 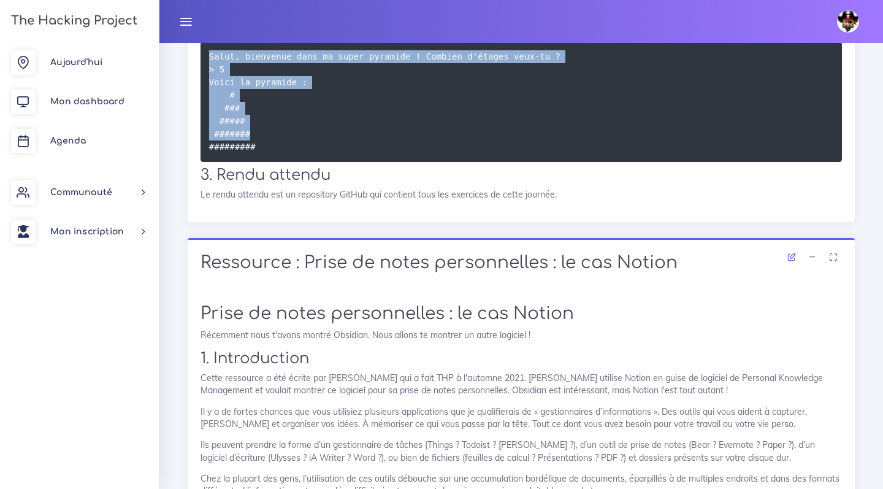 What do you see at coordinates (521, 175) in the screenshot?
I see `h2: 3. Rendu attendu` at bounding box center [521, 175].